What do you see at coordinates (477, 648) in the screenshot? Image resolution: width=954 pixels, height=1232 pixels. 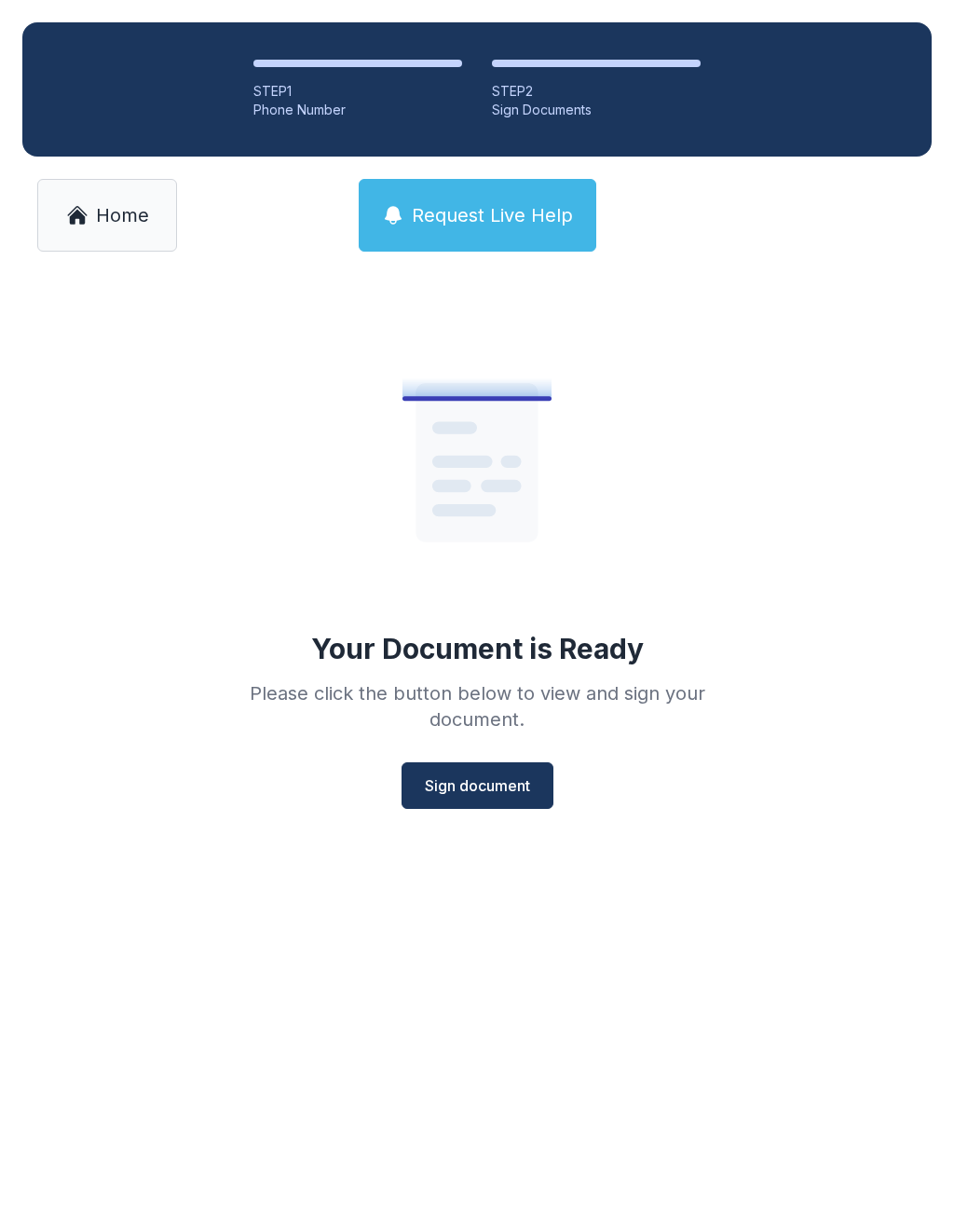 I see `div: Your Document is Ready` at bounding box center [477, 648].